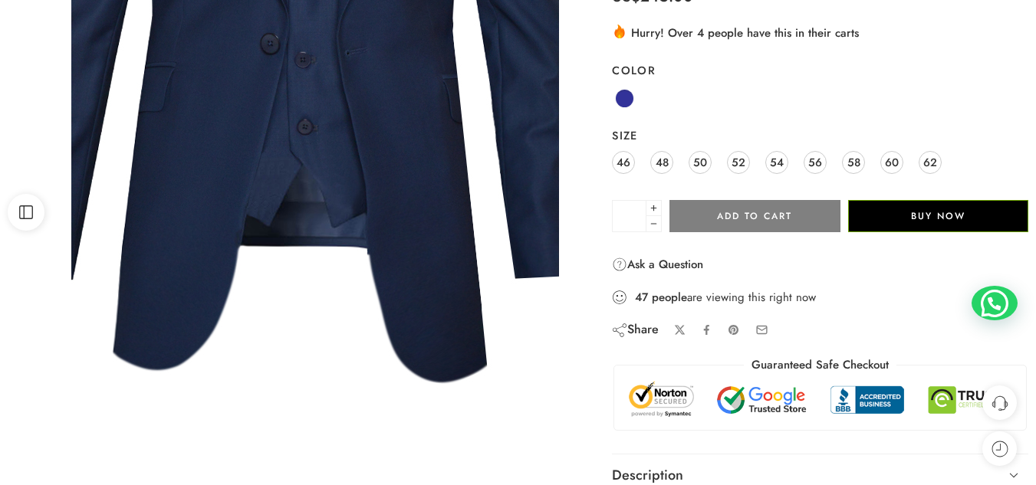 The width and height of the screenshot is (1036, 485). I want to click on button: Buy Now, so click(937, 216).